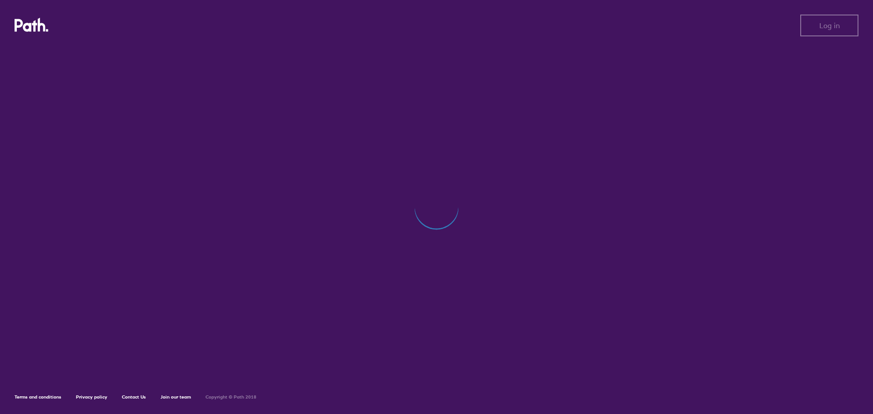 The width and height of the screenshot is (873, 414). Describe the element at coordinates (91, 397) in the screenshot. I see `a: Privacy policy` at that location.